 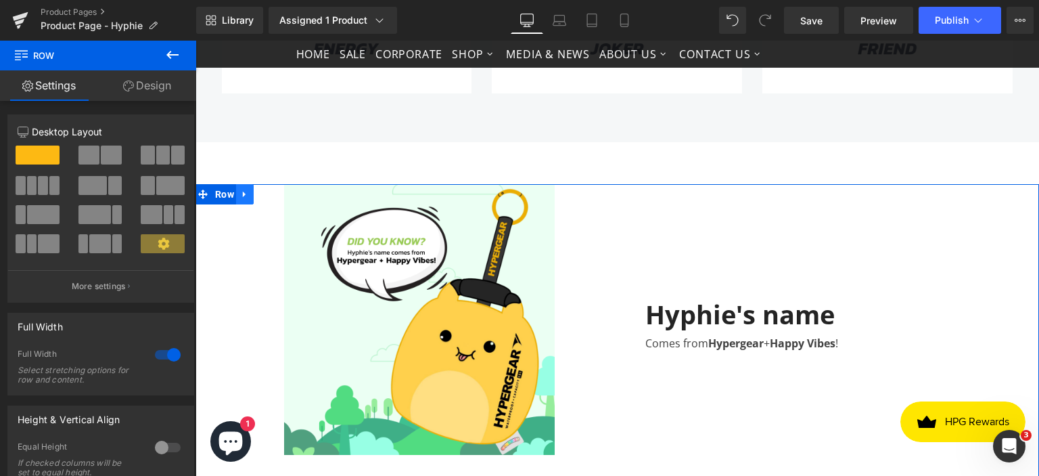 I want to click on inbox-online-store-chat: Shopify online store chat, so click(x=35, y=402).